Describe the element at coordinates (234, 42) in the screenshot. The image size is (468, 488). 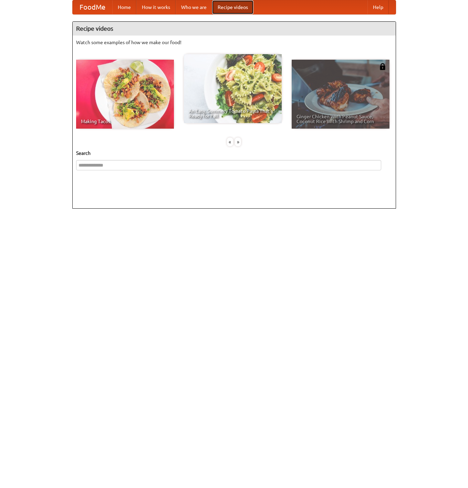
I see `p: Watch some examples of how we make our food!` at that location.